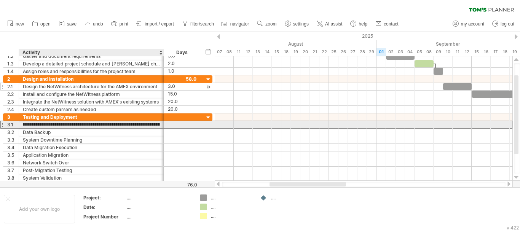 Image resolution: width=520 pixels, height=231 pixels. I want to click on div: 2.0, so click(182, 64).